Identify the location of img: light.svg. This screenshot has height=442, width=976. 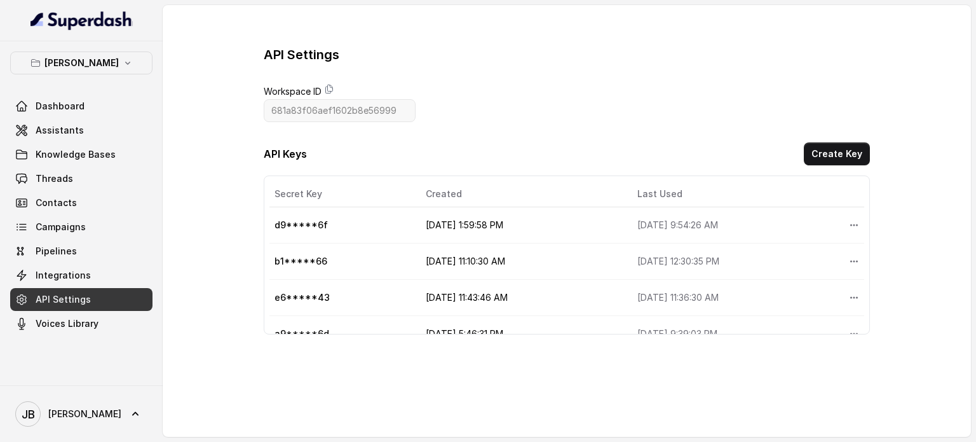
(81, 20).